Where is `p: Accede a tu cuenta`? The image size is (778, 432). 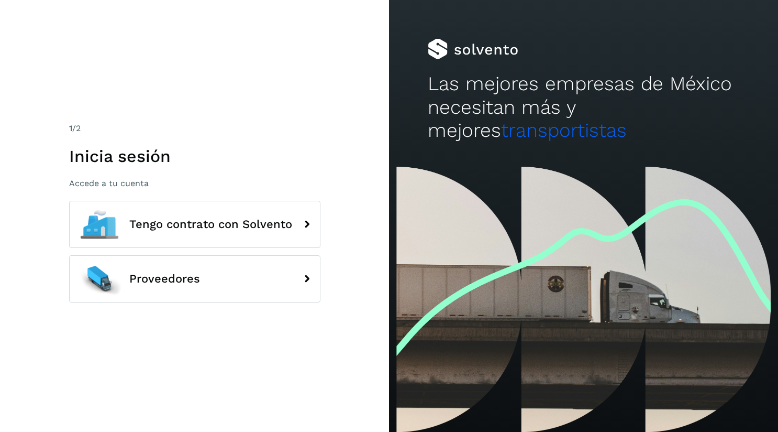
p: Accede a tu cuenta is located at coordinates (195, 183).